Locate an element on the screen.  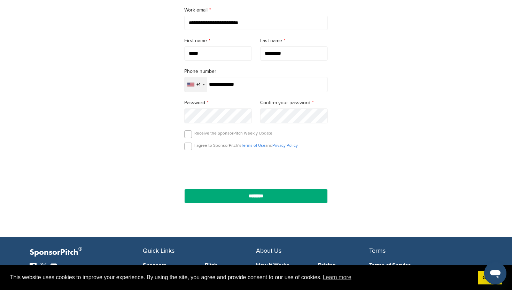
label: Phone number is located at coordinates (256, 71).